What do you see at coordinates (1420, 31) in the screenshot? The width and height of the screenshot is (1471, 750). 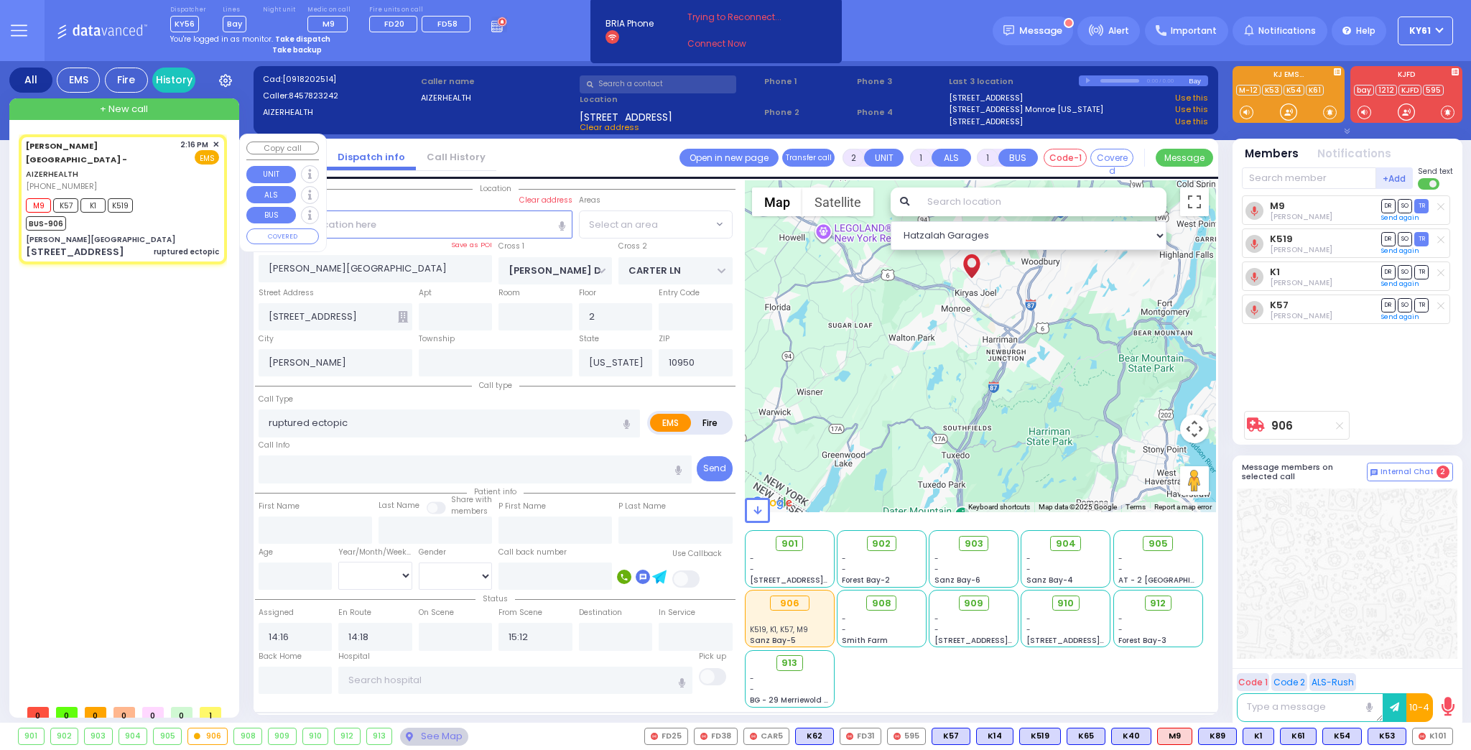 I see `span: KY61` at bounding box center [1420, 31].